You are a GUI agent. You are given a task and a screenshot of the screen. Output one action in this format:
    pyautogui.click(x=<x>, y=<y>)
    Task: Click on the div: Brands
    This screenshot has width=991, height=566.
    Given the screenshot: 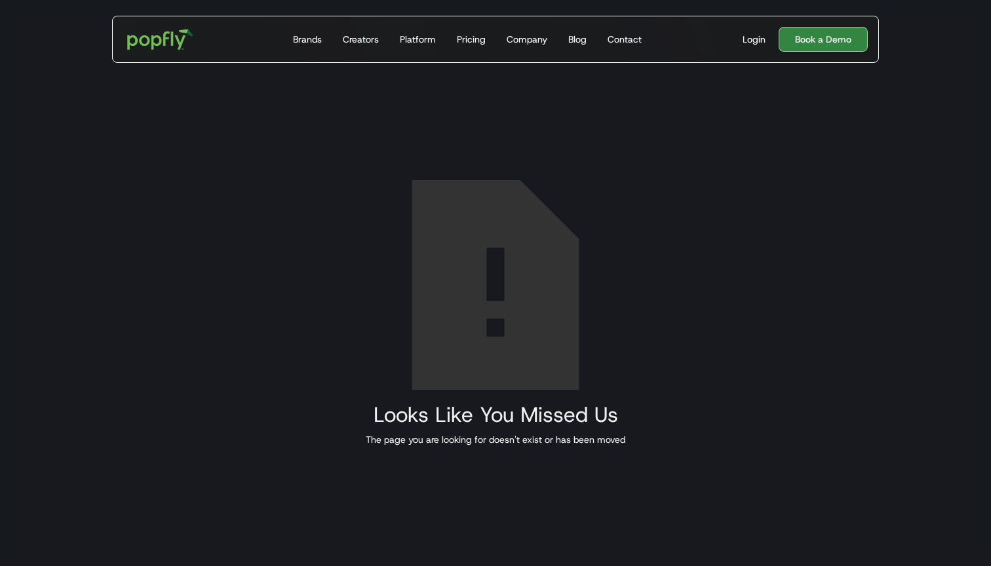 What is the action you would take?
    pyautogui.click(x=307, y=39)
    